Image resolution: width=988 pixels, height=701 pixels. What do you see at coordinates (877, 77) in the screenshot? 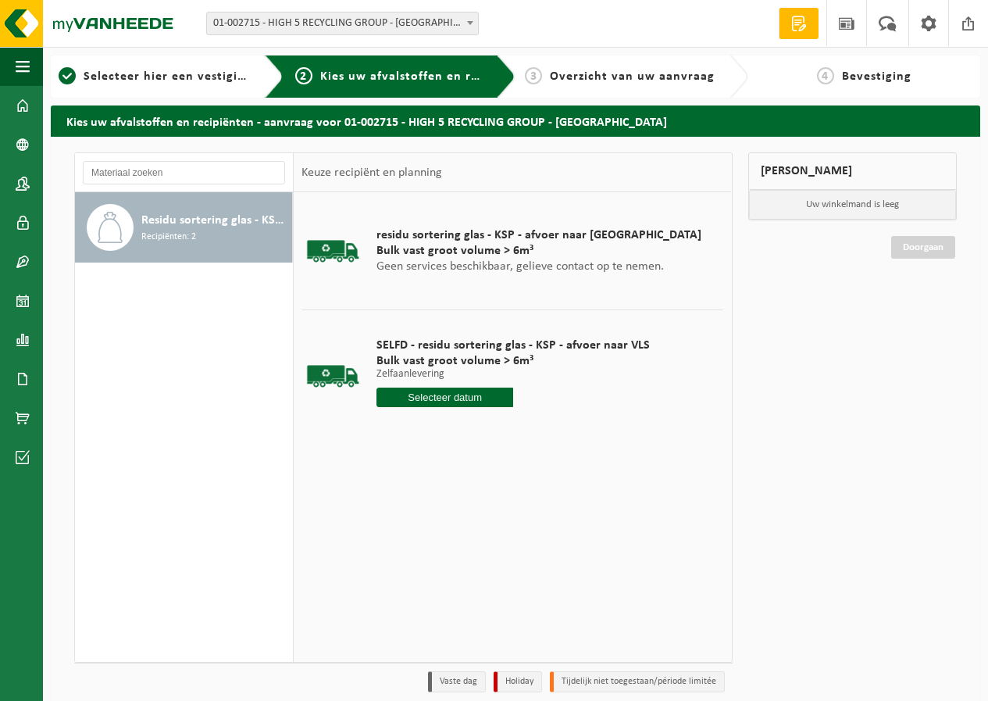
I see `span: Bevestiging` at bounding box center [877, 77].